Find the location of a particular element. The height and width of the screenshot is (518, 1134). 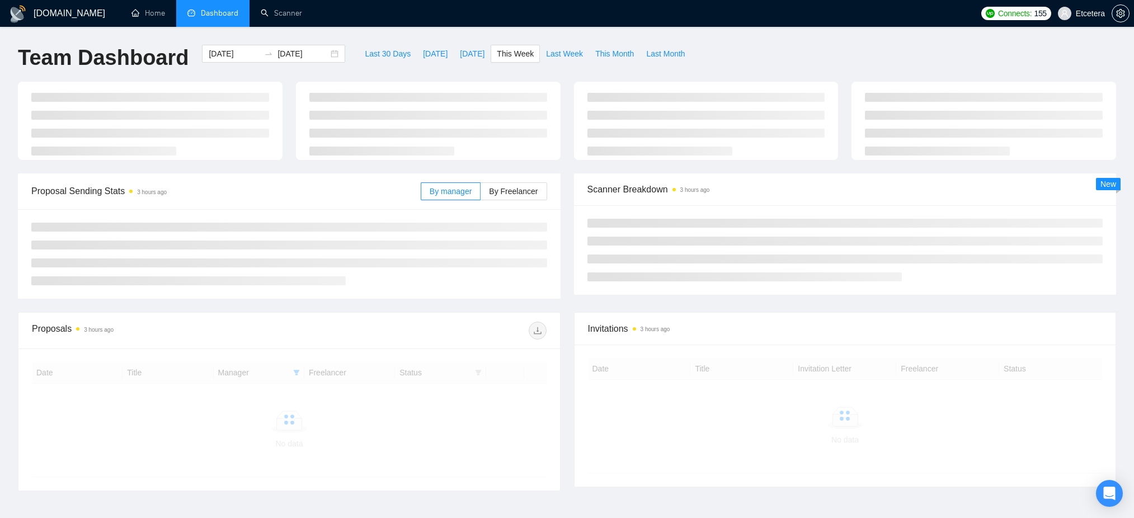

img: logo is located at coordinates (18, 14).